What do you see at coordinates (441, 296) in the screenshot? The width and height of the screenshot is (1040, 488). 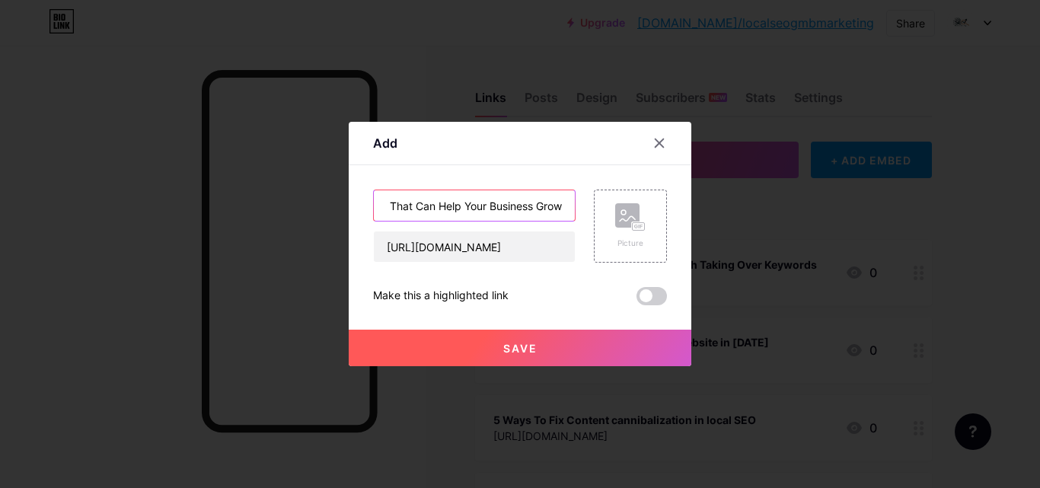 I see `div: Make this a highlighted link` at bounding box center [441, 296].